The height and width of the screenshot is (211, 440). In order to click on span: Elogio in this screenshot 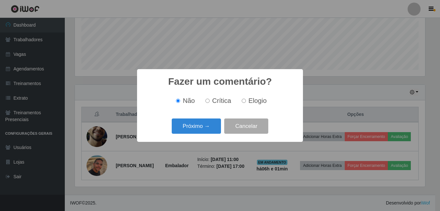, I will do `click(258, 100)`.